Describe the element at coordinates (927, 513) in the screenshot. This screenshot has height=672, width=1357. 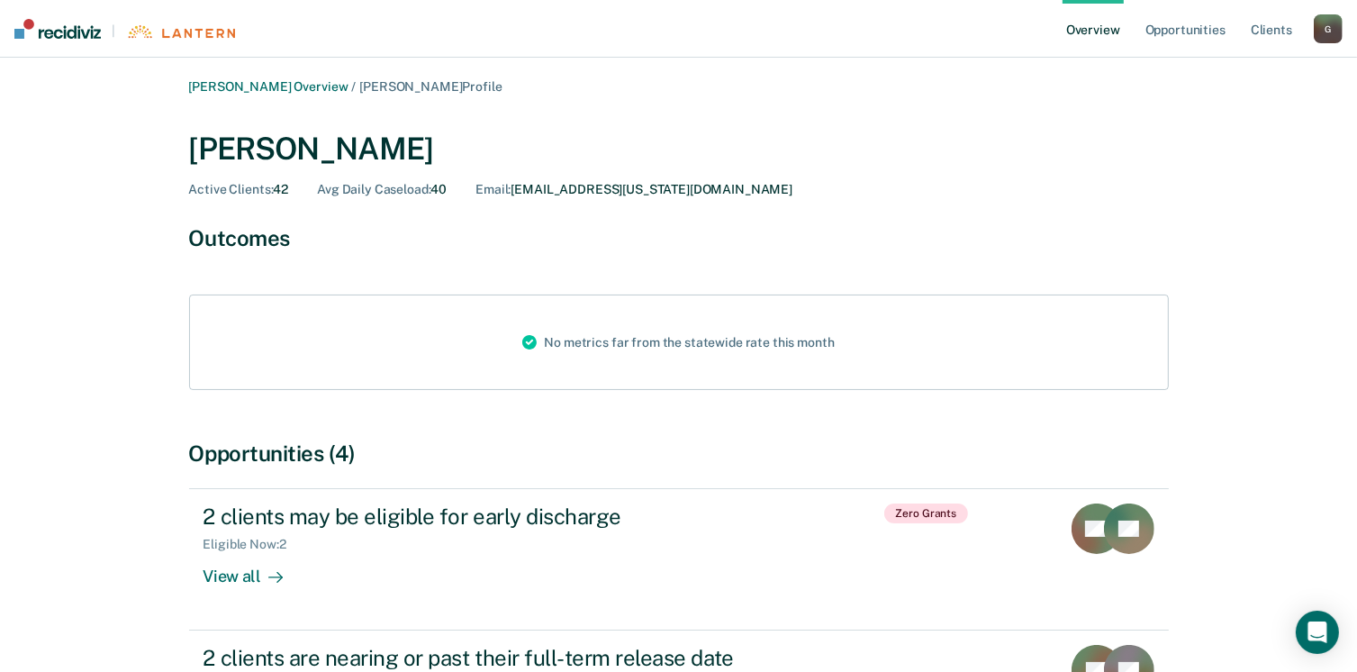
I see `span: Zero Grants` at that location.